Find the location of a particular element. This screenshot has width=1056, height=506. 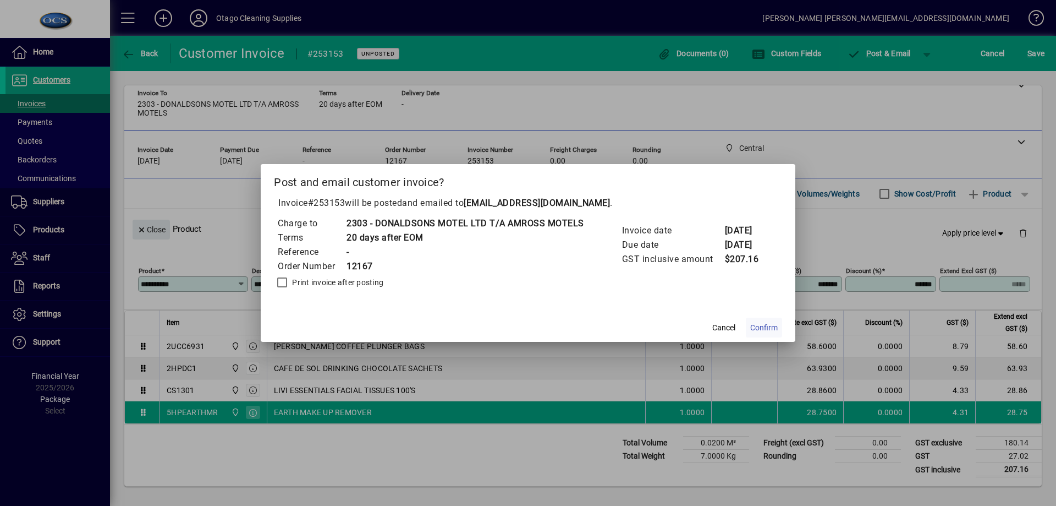

td: Invoice date is located at coordinates (673, 231).